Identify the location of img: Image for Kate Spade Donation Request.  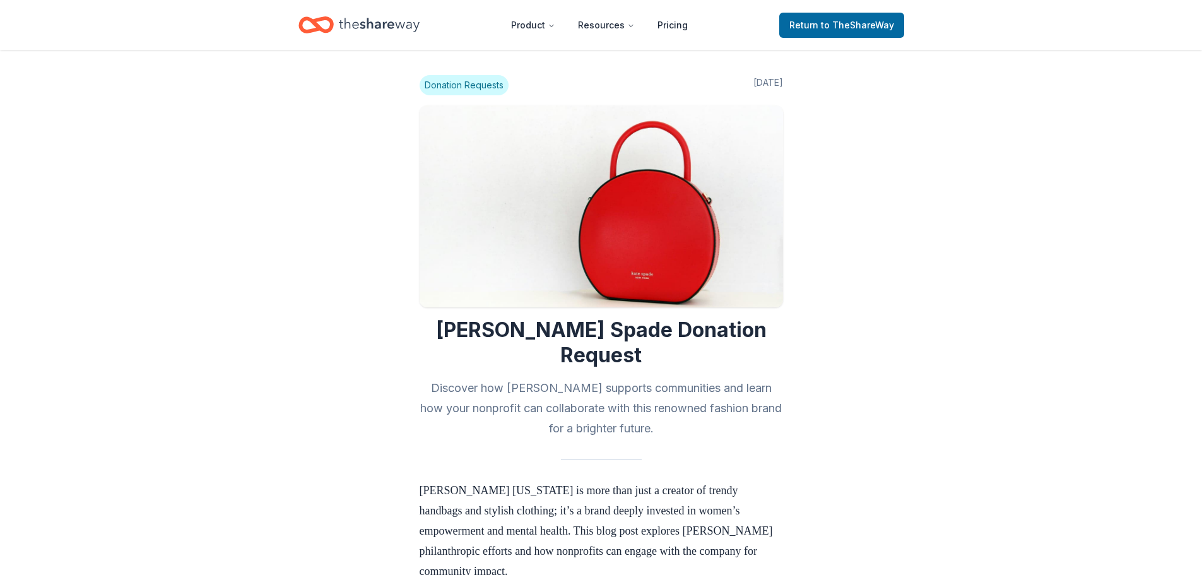
(601, 206).